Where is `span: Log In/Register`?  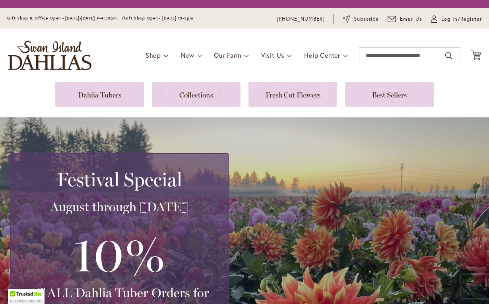 span: Log In/Register is located at coordinates (462, 19).